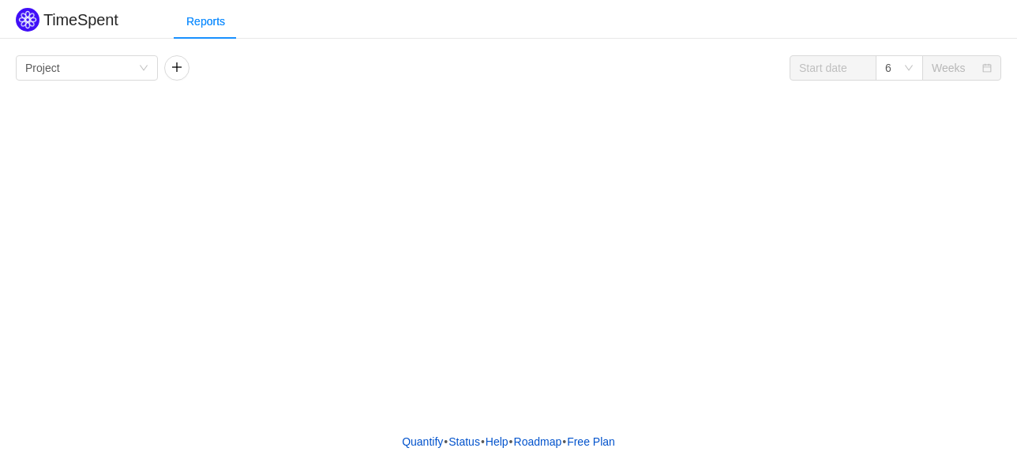 The width and height of the screenshot is (1017, 463). What do you see at coordinates (888, 68) in the screenshot?
I see `div: 6` at bounding box center [888, 68].